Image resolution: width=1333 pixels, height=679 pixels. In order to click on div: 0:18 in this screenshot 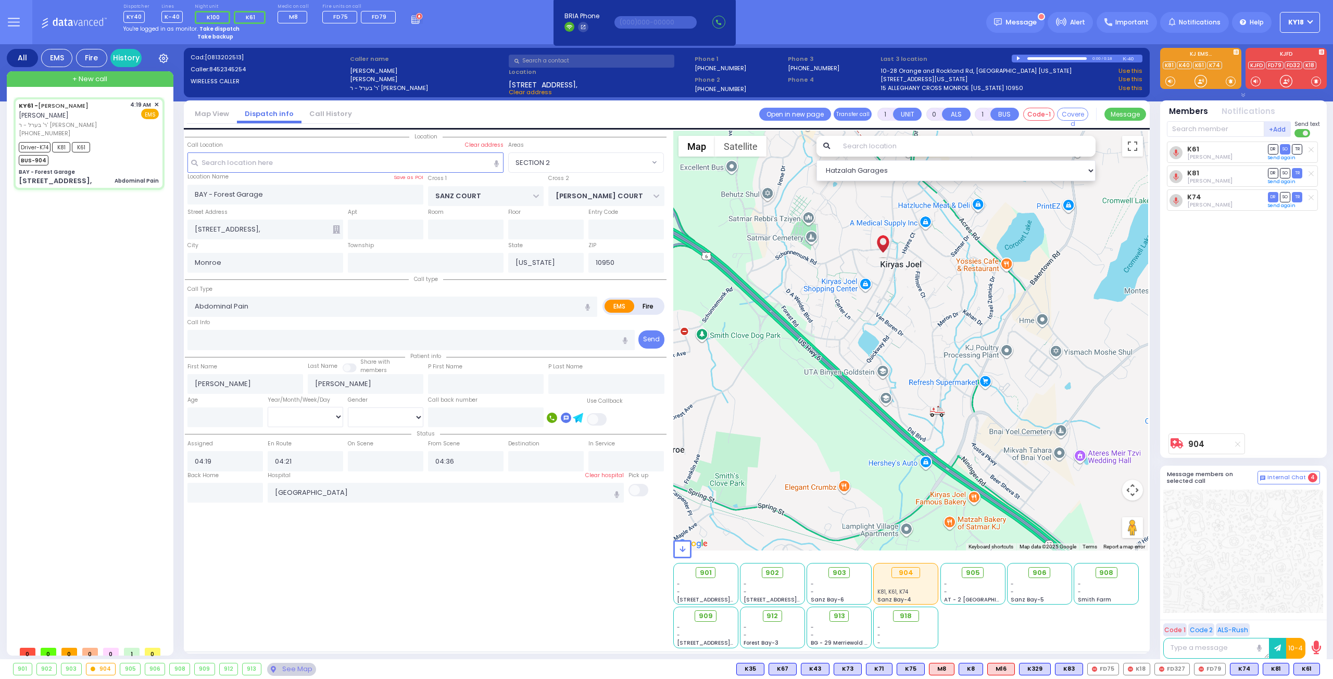, I will do `click(1108, 58)`.